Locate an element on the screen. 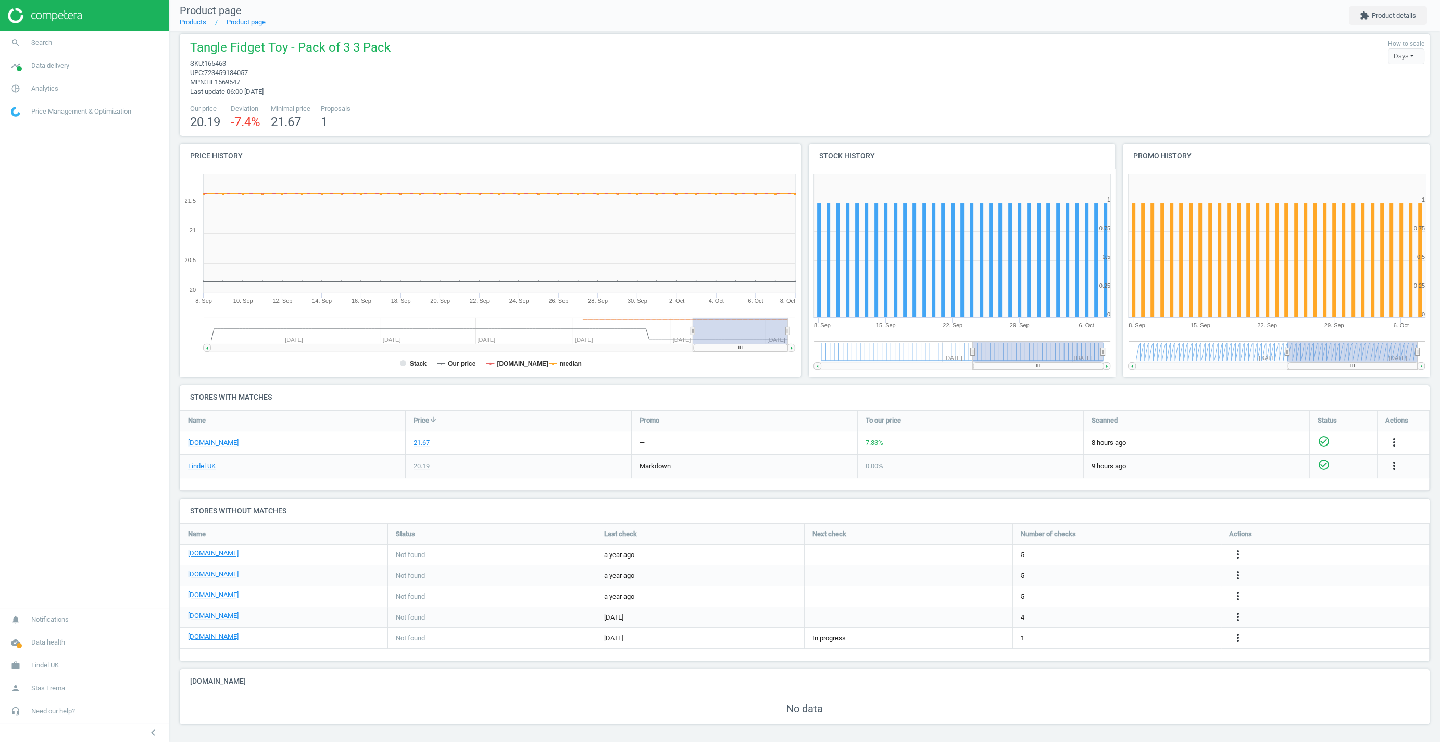 The height and width of the screenshot is (742, 1440). span: sku : is located at coordinates (197, 63).